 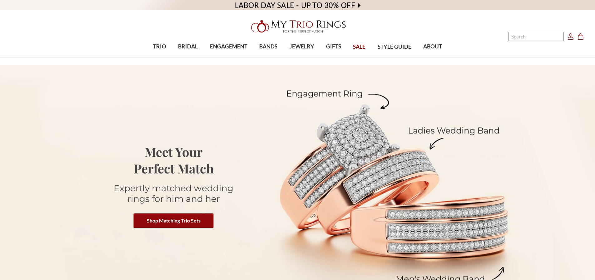 I want to click on span: BRIDAL, so click(x=188, y=47).